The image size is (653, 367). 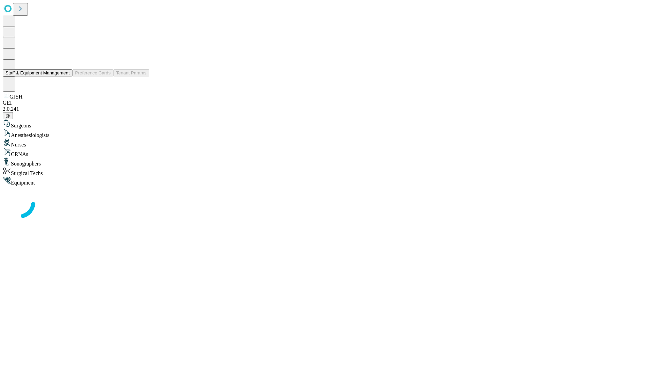 What do you see at coordinates (37, 73) in the screenshot?
I see `button: Staff & Equipment Management` at bounding box center [37, 73].